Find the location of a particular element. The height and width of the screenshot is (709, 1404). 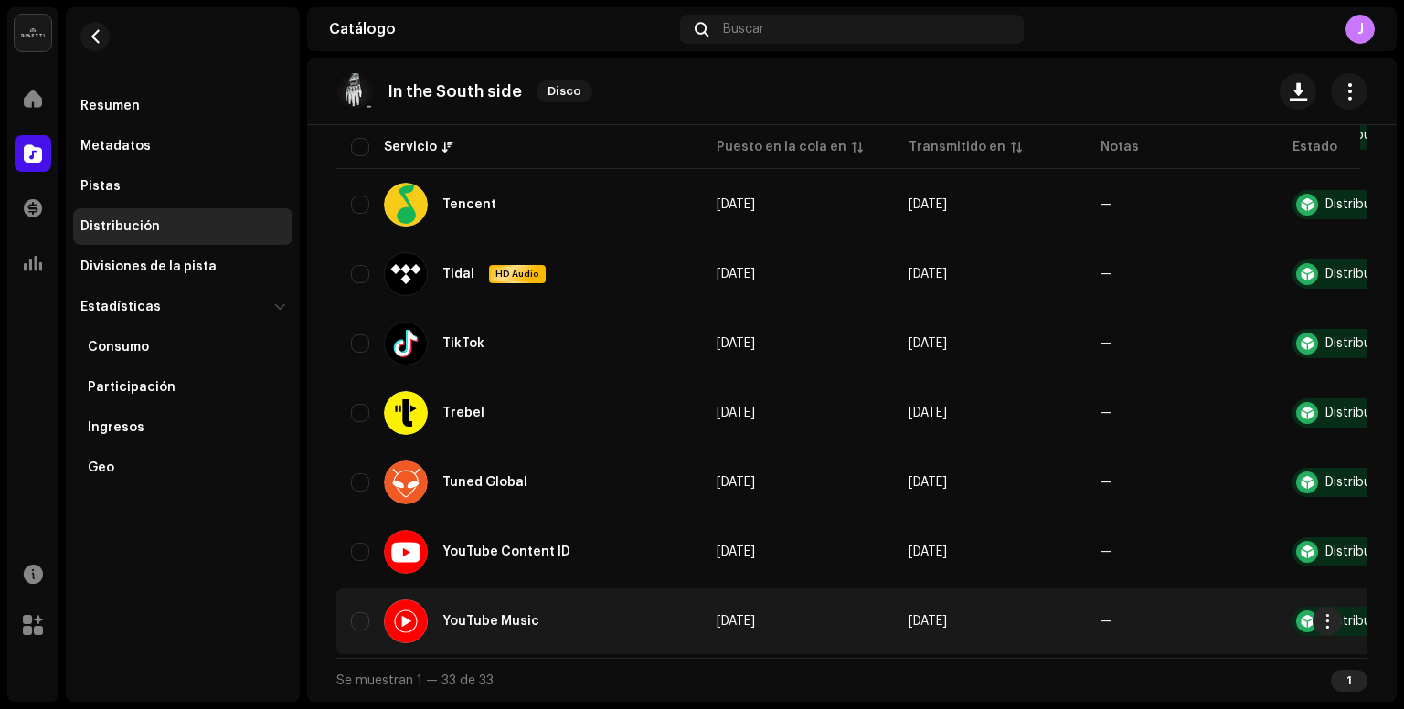

div: Geo is located at coordinates (101, 468).